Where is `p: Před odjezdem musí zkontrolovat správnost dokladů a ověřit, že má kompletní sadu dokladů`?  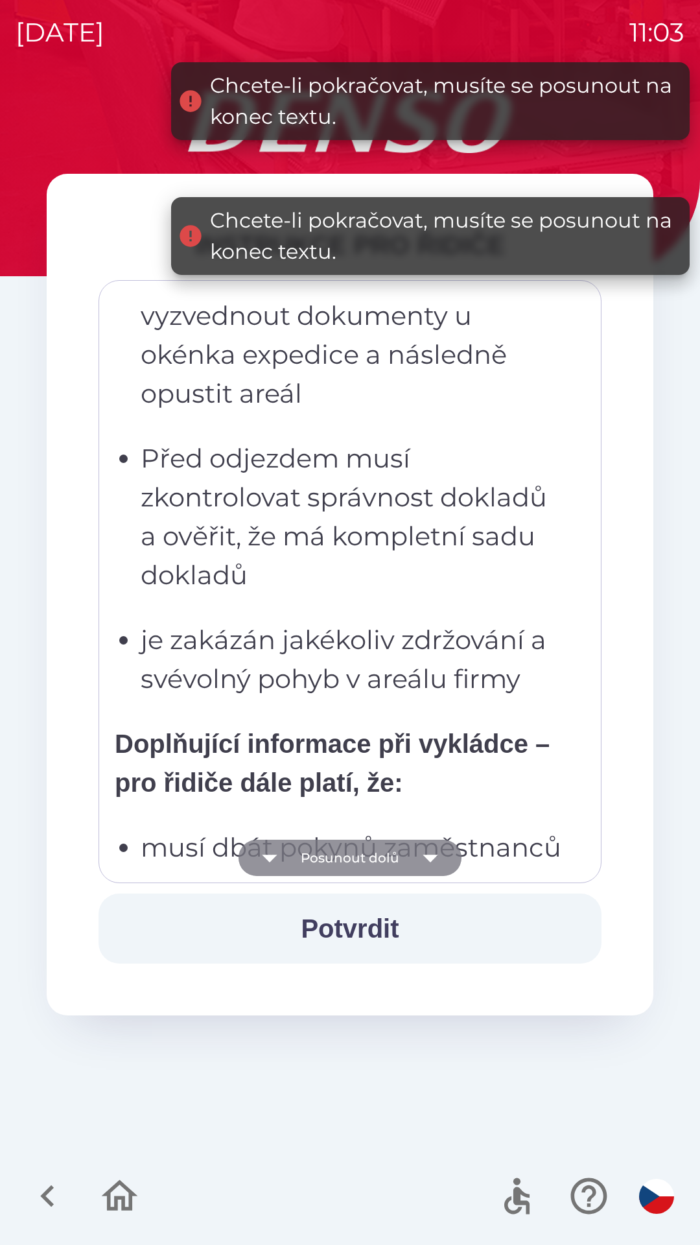 p: Před odjezdem musí zkontrolovat správnost dokladů a ověřit, že má kompletní sadu dokladů is located at coordinates (354, 517).